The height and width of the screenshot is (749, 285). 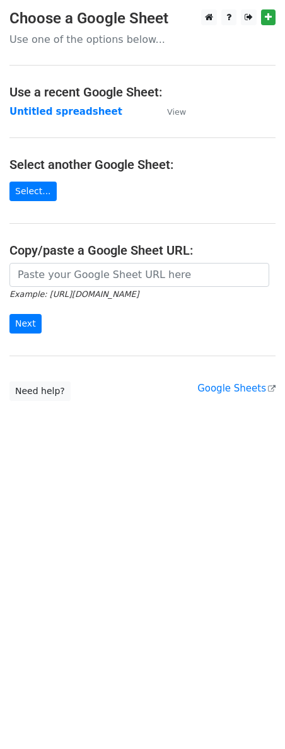 I want to click on strong: Untitled spreadsheet, so click(x=66, y=112).